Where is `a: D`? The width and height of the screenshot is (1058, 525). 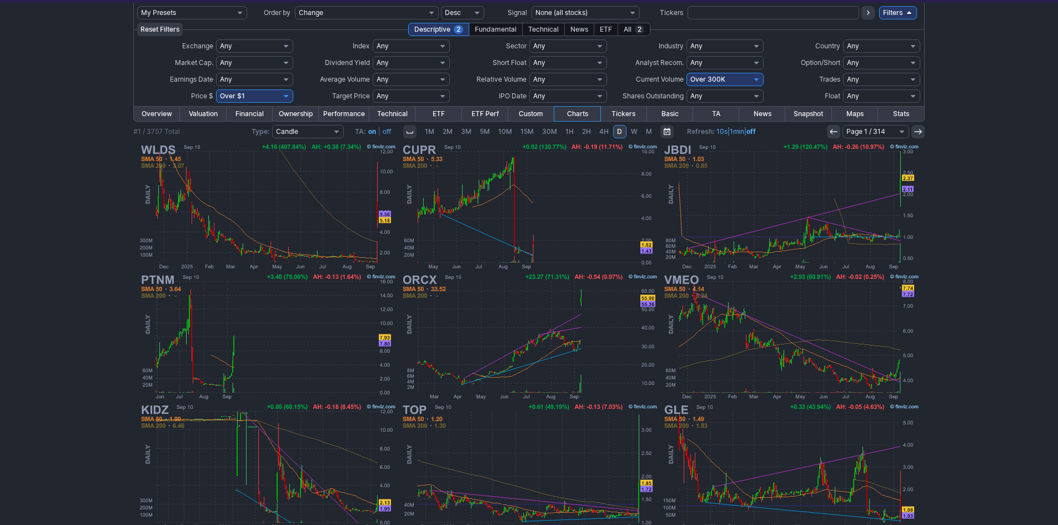
a: D is located at coordinates (620, 132).